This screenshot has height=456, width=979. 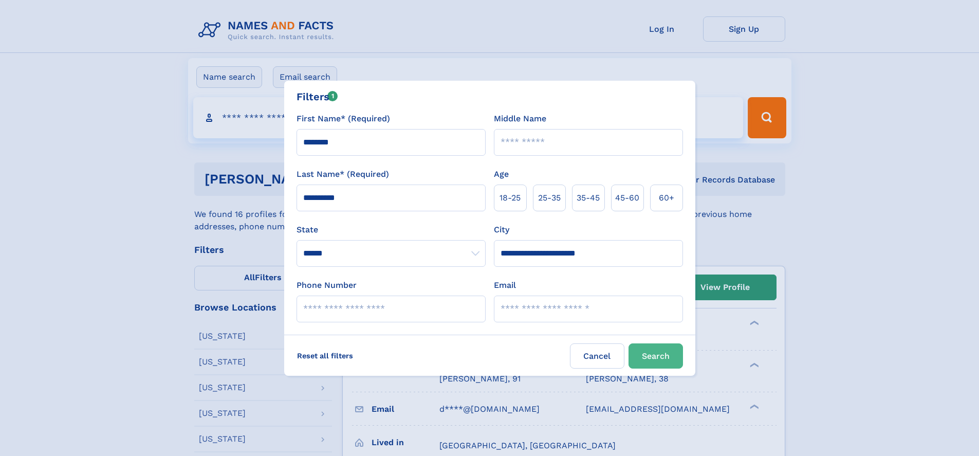 I want to click on span: 45‑60, so click(x=627, y=198).